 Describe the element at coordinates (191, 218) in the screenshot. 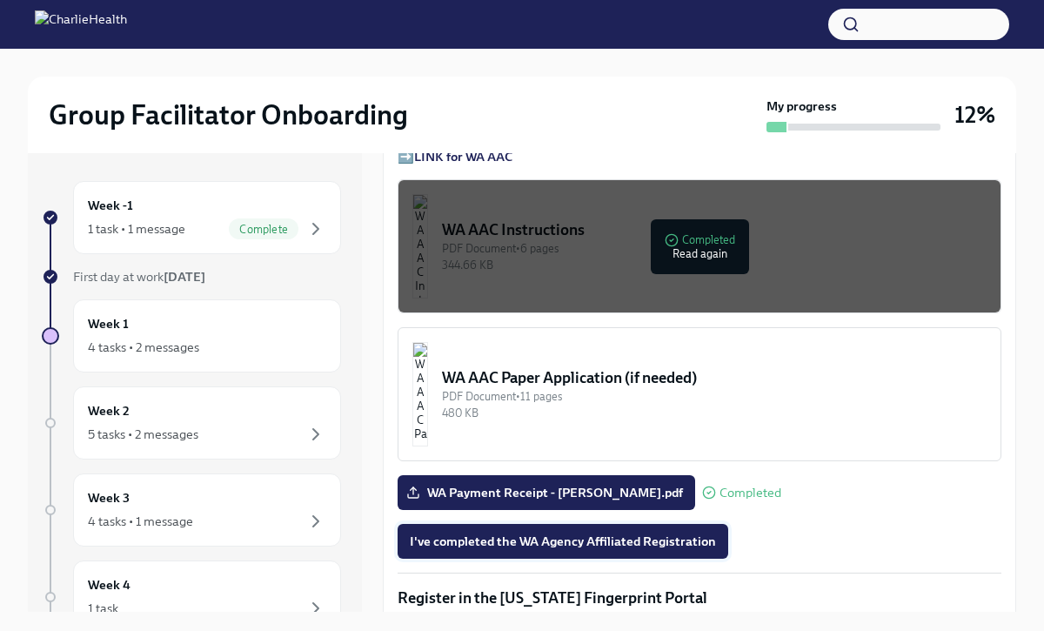

I see `a: Week -11 task • 1 messageComplete` at that location.